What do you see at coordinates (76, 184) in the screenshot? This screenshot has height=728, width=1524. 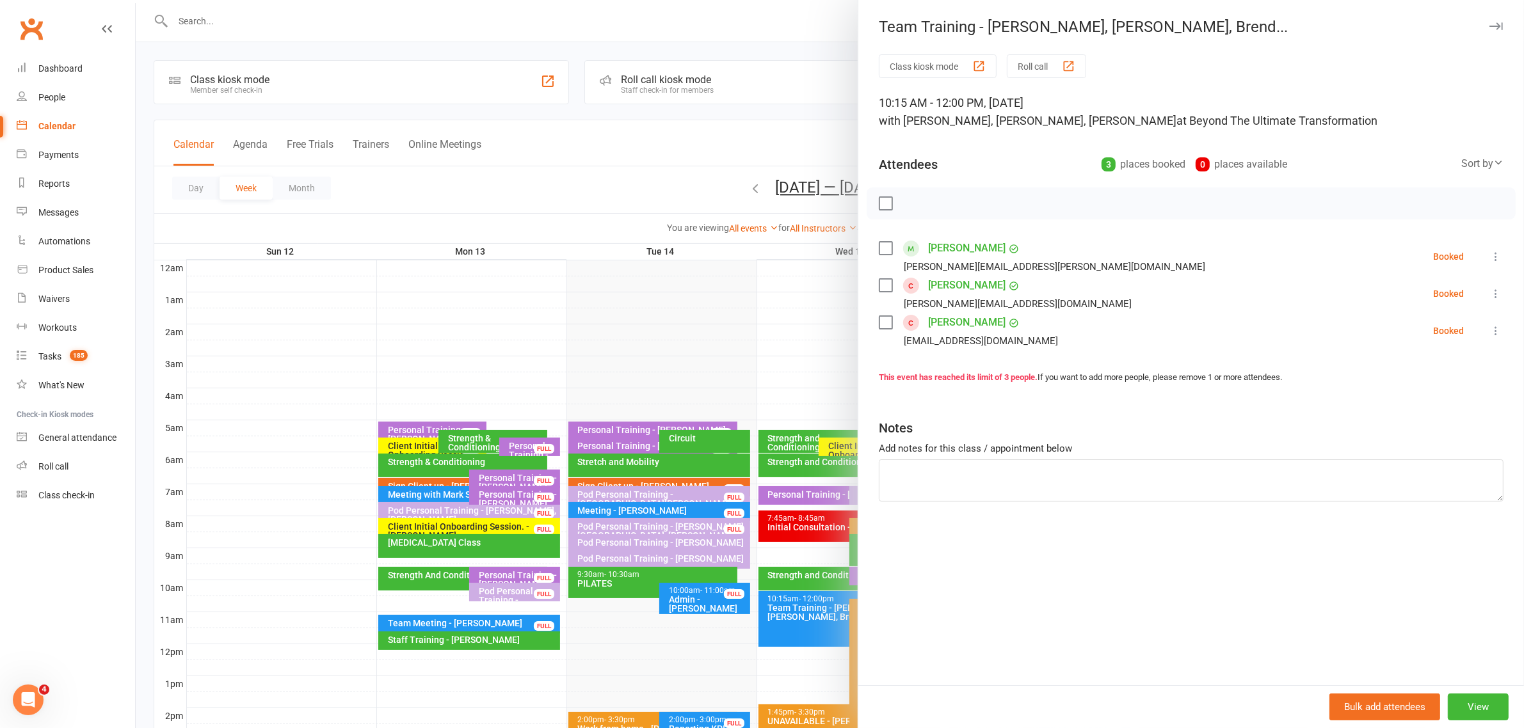 I see `a: Reports` at bounding box center [76, 184].